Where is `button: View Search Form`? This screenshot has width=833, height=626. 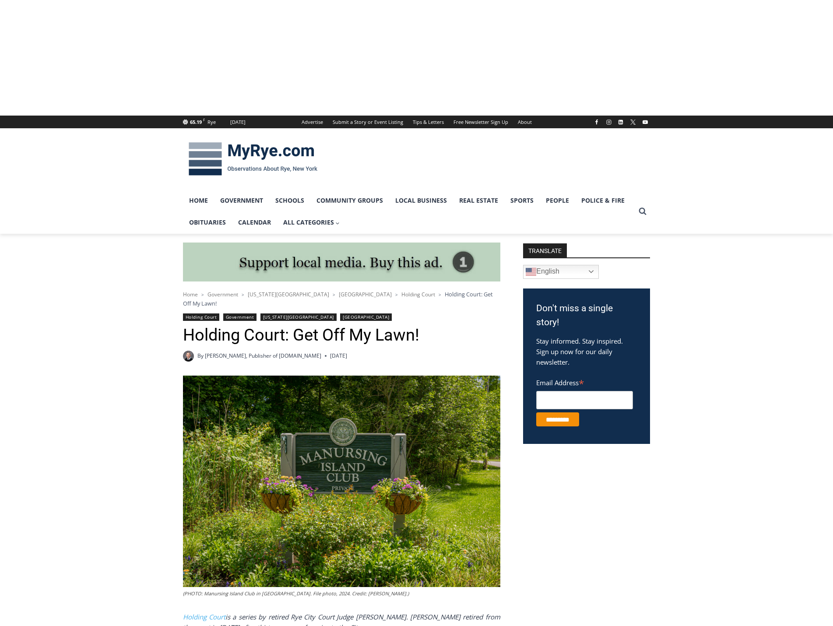 button: View Search Form is located at coordinates (643, 211).